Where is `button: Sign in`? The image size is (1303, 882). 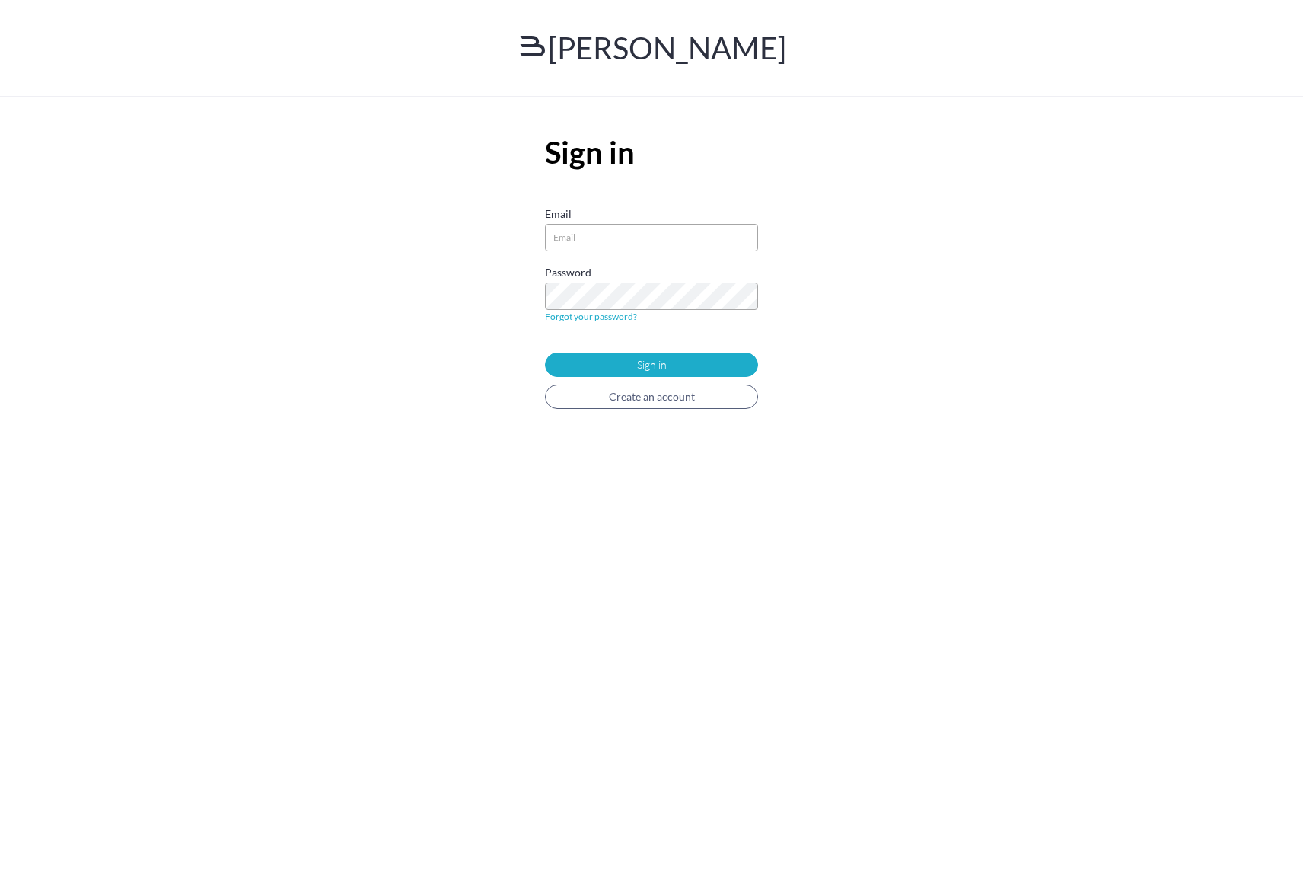 button: Sign in is located at coordinates (652, 365).